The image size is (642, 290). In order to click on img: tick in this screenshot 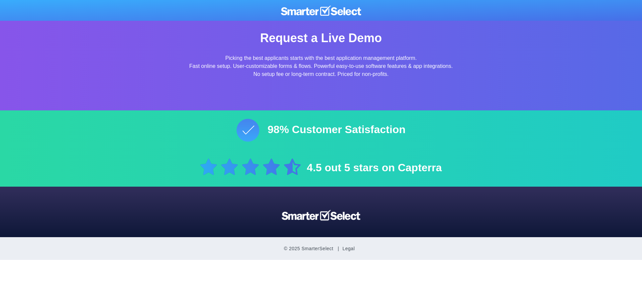, I will do `click(248, 130)`.